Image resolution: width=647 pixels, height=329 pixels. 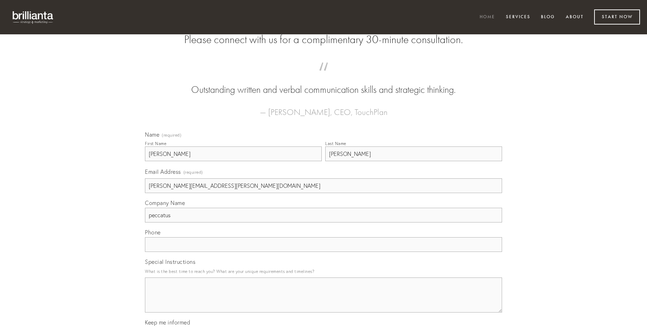 I want to click on h2: Please connect with us for a complimentary 30-minute consultation., so click(x=323, y=40).